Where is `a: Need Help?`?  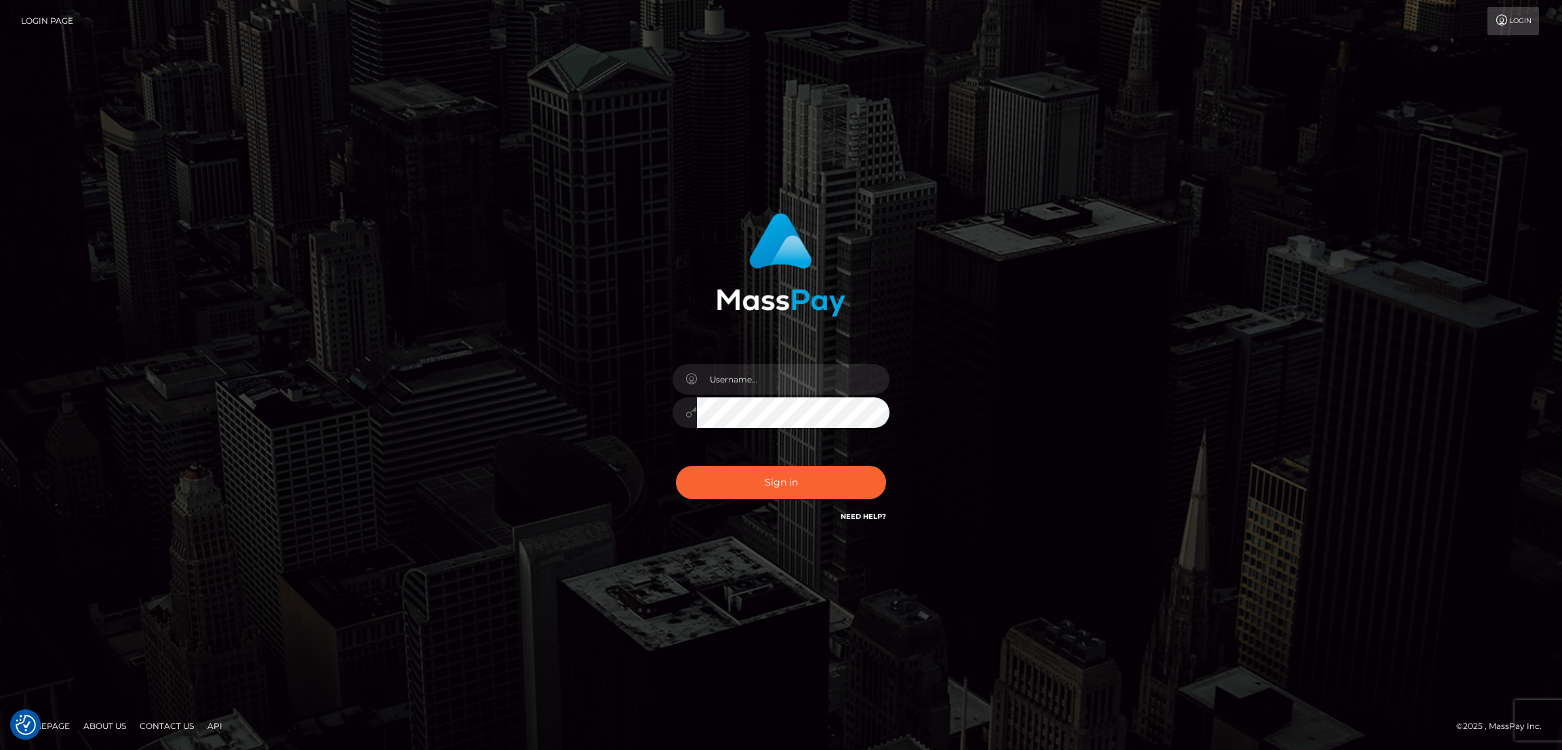 a: Need Help? is located at coordinates (863, 516).